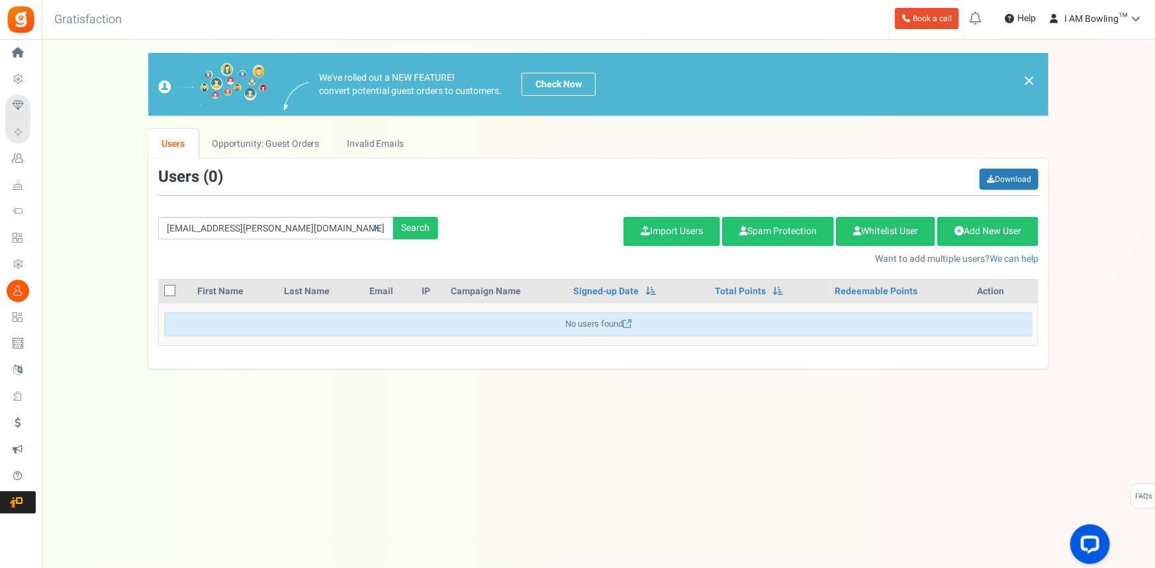  I want to click on a: Download, so click(1008, 179).